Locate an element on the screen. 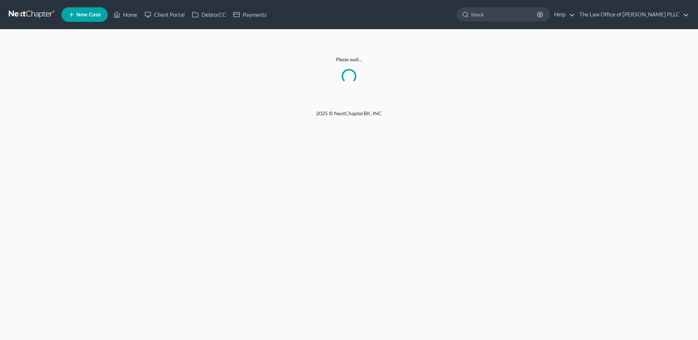 The height and width of the screenshot is (340, 698). a: Help is located at coordinates (562, 15).